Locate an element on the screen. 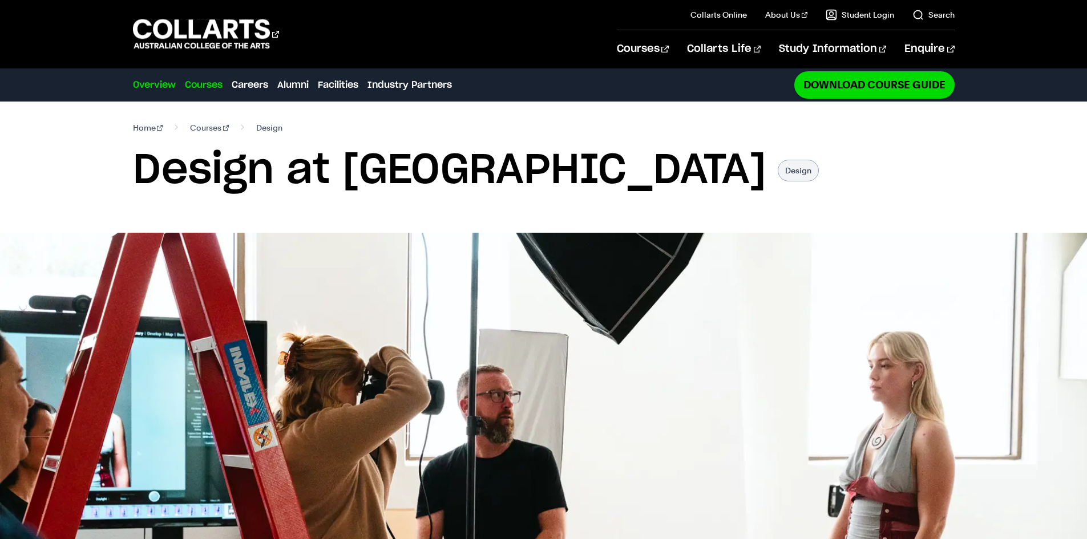 The image size is (1087, 539). a: Enquire is located at coordinates (929, 49).